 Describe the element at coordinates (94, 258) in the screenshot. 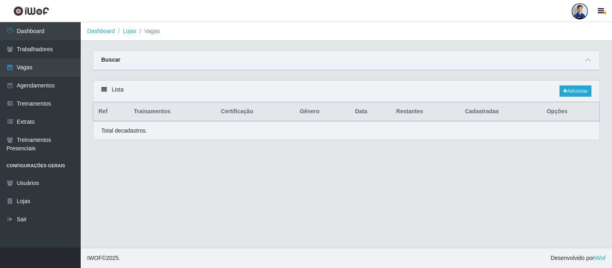

I see `span: IWOF` at that location.